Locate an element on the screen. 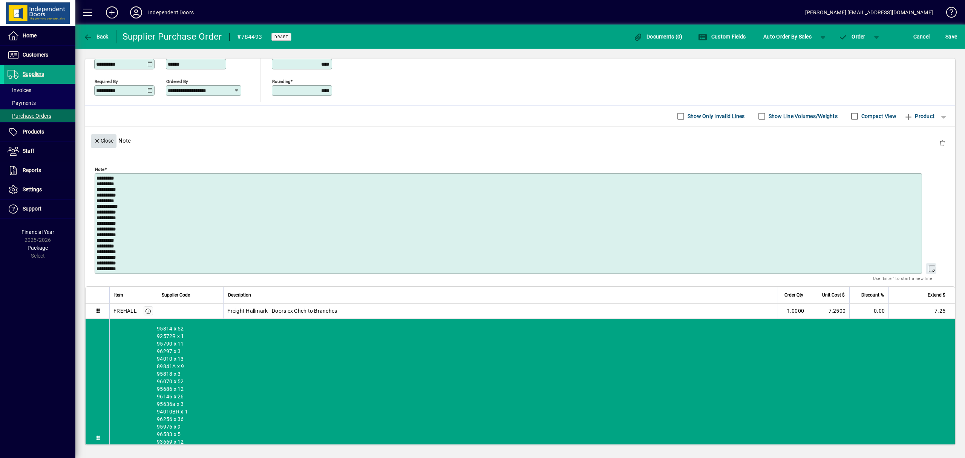 This screenshot has width=965, height=458. button: Order is located at coordinates (852, 37).